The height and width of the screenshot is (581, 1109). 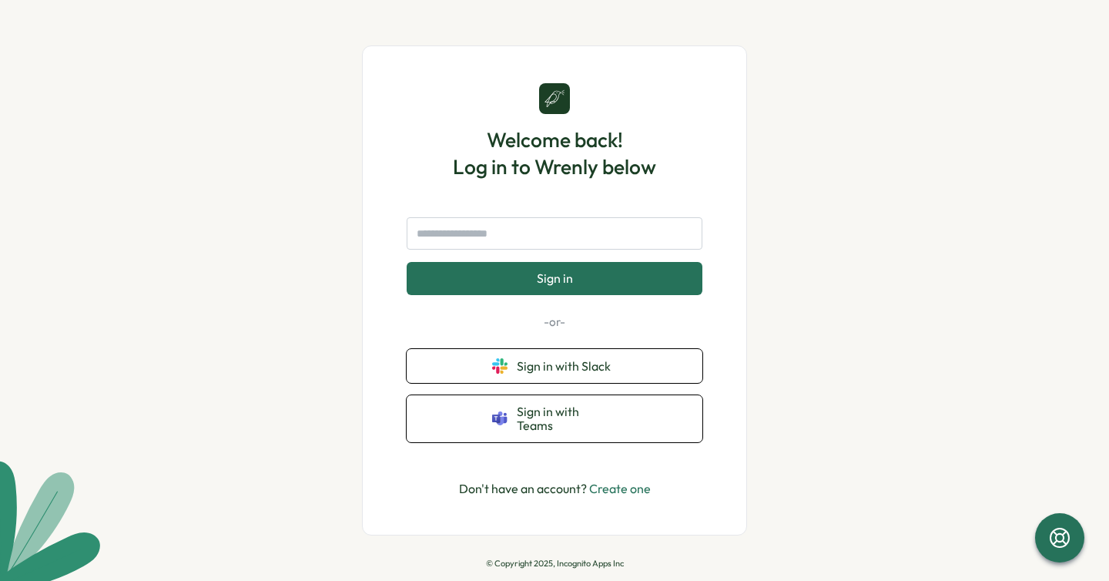 I want to click on span: Sign in, so click(x=554, y=278).